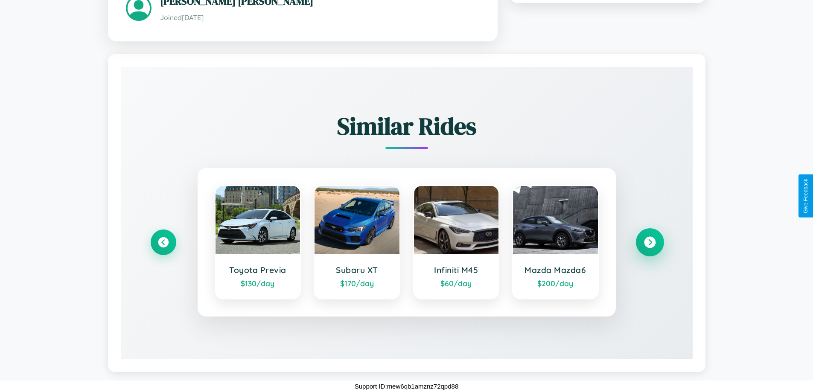 Image resolution: width=813 pixels, height=392 pixels. What do you see at coordinates (357, 242) in the screenshot?
I see `a: Subaru XT$170/day` at bounding box center [357, 242].